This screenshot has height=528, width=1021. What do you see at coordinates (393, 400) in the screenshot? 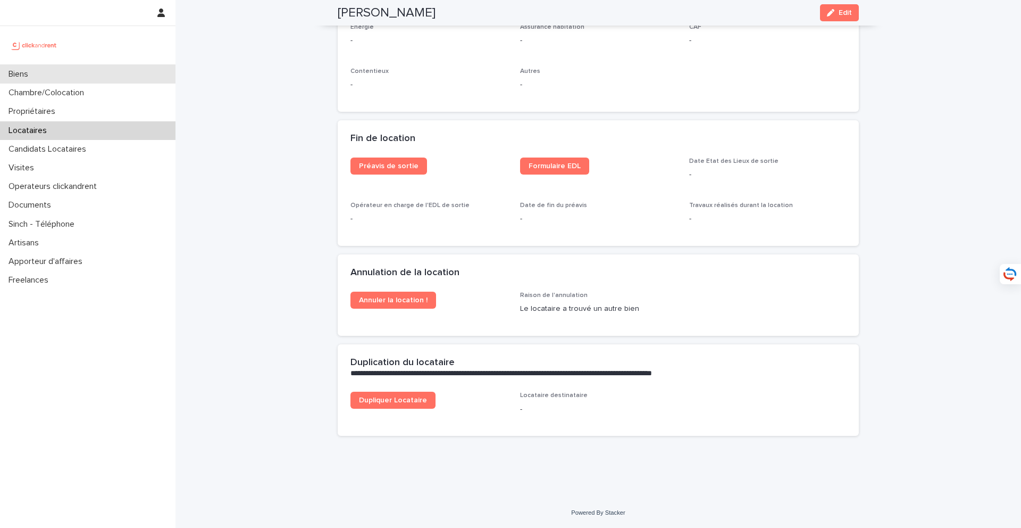
I see `a: Dupliquer Locataire` at bounding box center [393, 400].